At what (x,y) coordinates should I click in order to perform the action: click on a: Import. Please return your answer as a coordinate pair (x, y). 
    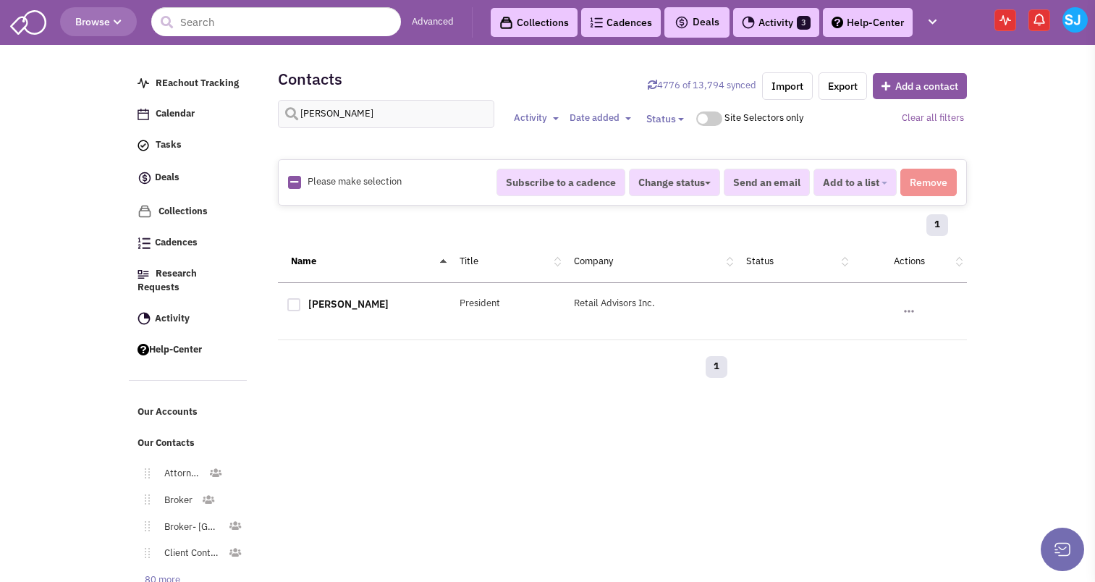
    Looking at the image, I should click on (787, 86).